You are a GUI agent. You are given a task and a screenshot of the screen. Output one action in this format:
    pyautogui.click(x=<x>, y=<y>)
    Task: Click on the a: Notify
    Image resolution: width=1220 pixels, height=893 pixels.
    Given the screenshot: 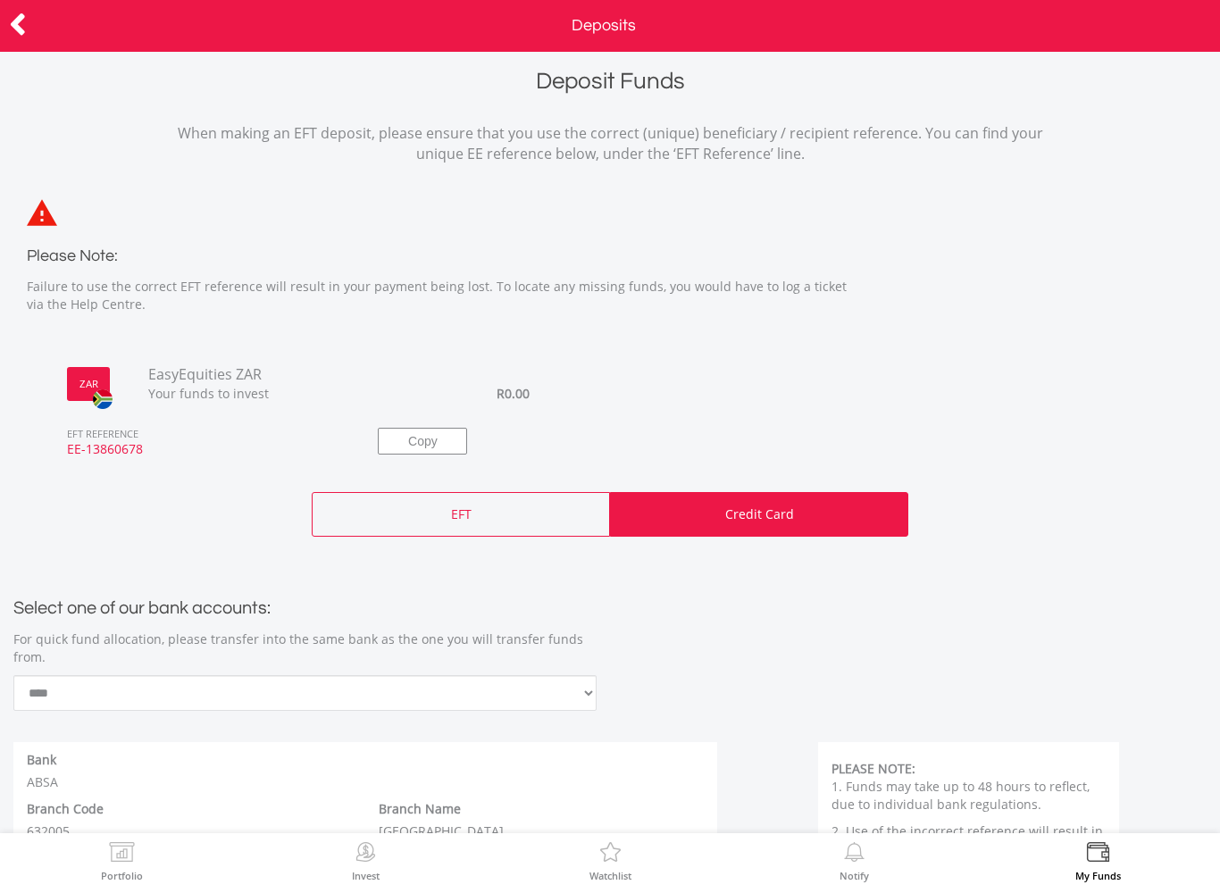 What is the action you would take?
    pyautogui.click(x=854, y=861)
    